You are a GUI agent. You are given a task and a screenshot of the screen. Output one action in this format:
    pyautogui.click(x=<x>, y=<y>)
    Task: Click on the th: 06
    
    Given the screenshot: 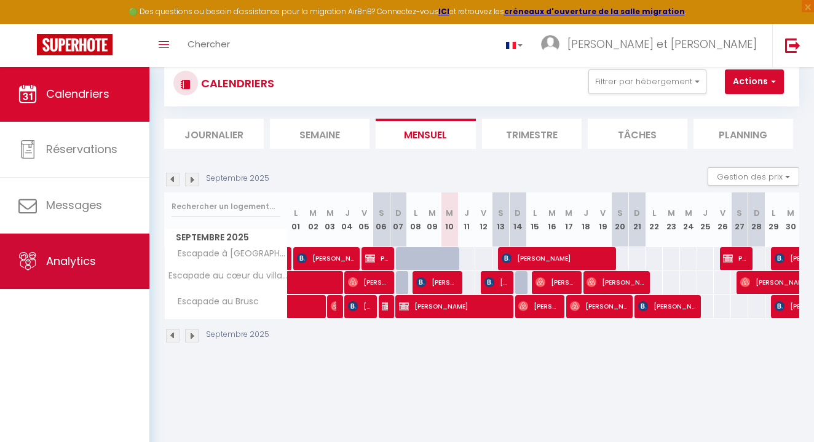 What is the action you would take?
    pyautogui.click(x=381, y=219)
    